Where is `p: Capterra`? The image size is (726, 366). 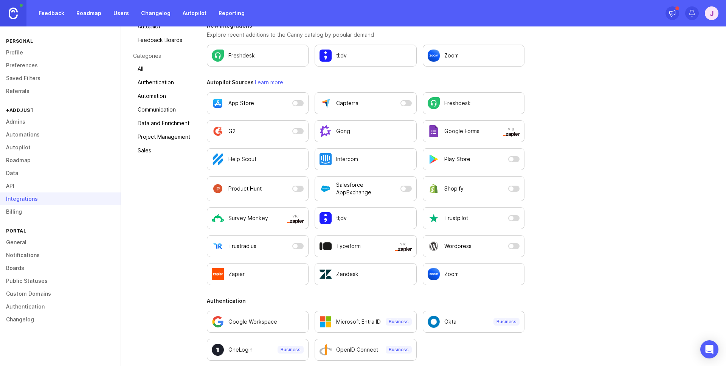 p: Capterra is located at coordinates (347, 103).